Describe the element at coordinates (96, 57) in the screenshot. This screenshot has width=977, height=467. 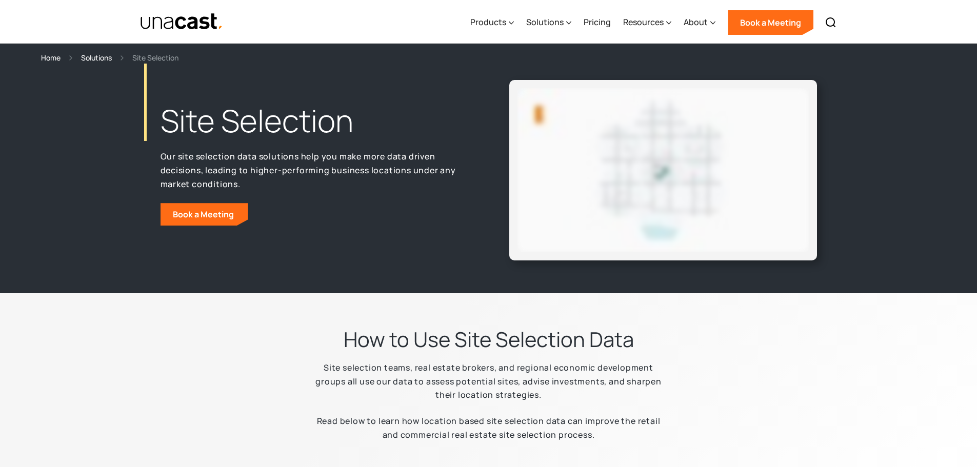
I see `a: Solutions` at that location.